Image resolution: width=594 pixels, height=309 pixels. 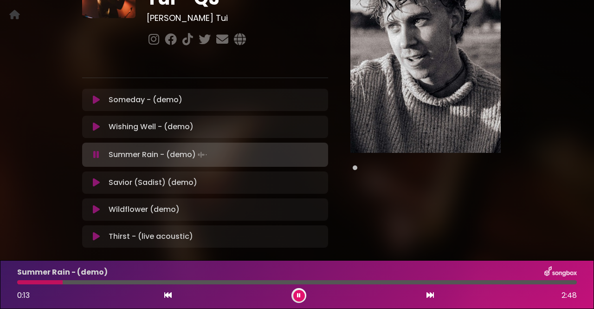 I want to click on img: waveform4.gif, so click(x=202, y=155).